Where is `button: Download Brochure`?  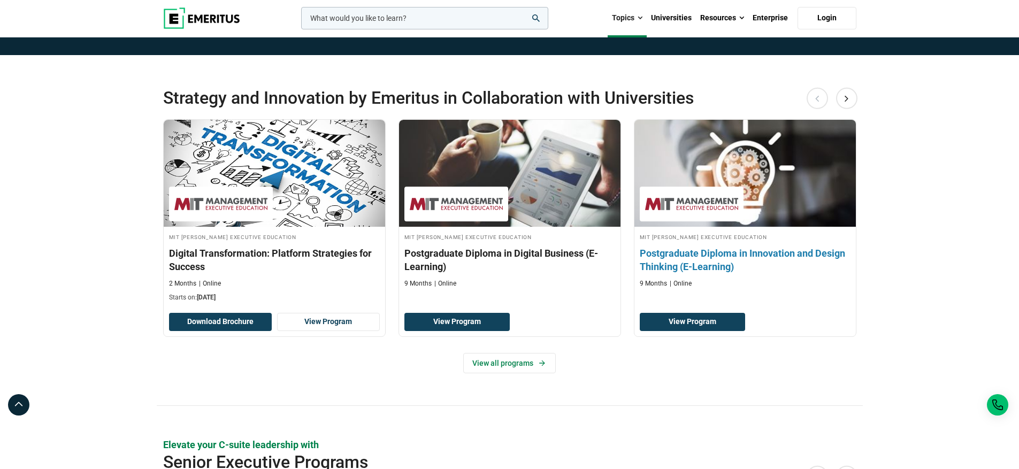
button: Download Brochure is located at coordinates (220, 322).